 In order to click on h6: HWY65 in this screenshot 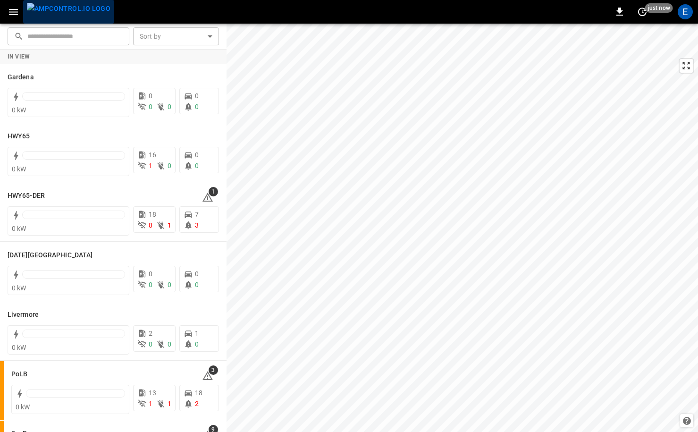, I will do `click(19, 136)`.